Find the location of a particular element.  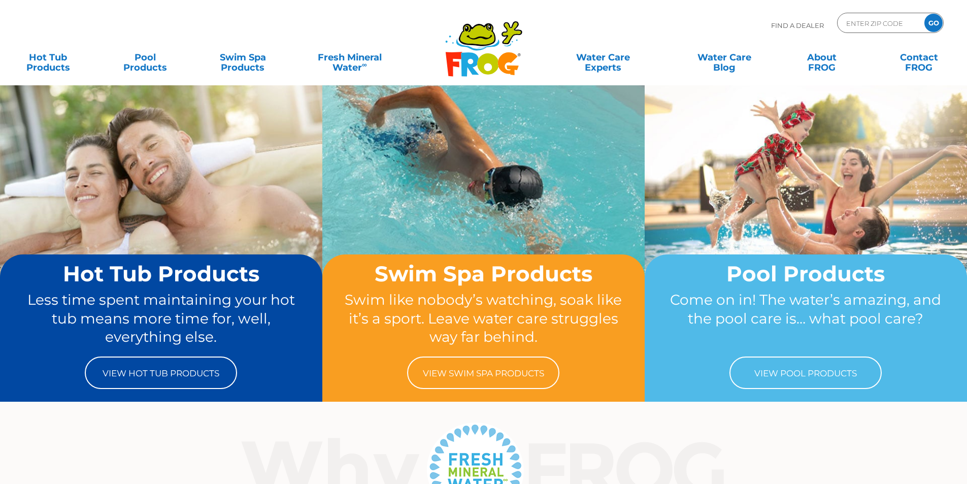

a: Water CareBlog is located at coordinates (724, 57).